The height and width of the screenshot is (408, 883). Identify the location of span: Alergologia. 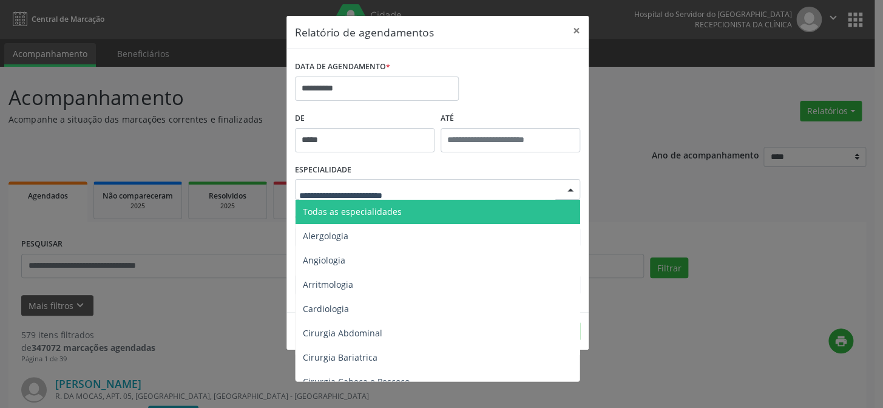
(325, 235).